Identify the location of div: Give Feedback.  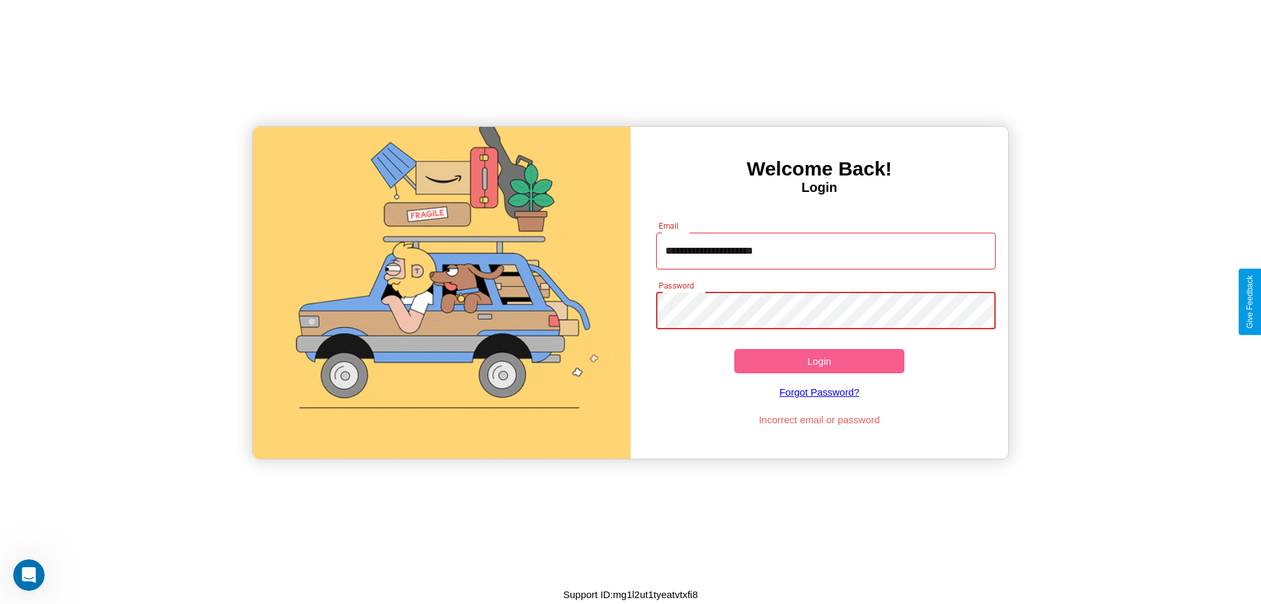
(1250, 301).